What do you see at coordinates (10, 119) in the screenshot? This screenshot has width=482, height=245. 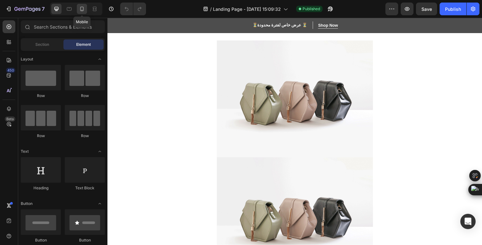 I see `div: Beta` at bounding box center [10, 119].